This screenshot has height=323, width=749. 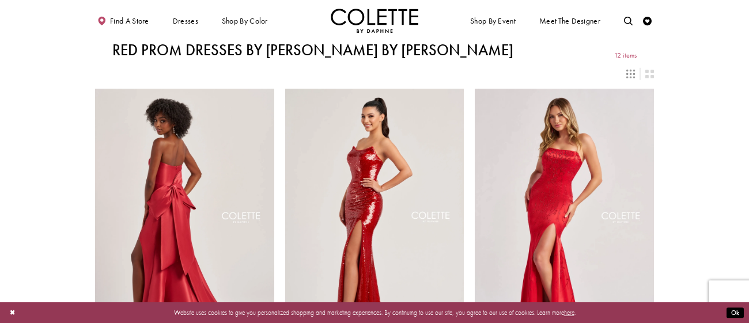 What do you see at coordinates (375, 313) in the screenshot?
I see `p: Website uses cookies to give you personalized shopping and marketing experiences. By continuing t...` at bounding box center [375, 313].